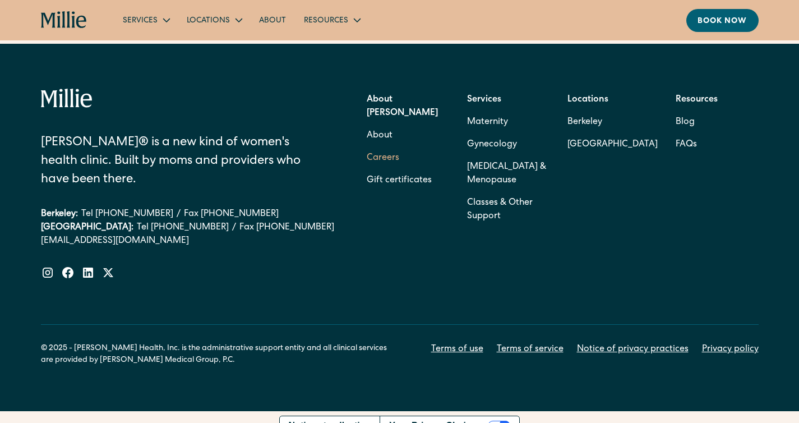 The image size is (799, 423). What do you see at coordinates (730, 349) in the screenshot?
I see `a: Privacy policy` at bounding box center [730, 349].